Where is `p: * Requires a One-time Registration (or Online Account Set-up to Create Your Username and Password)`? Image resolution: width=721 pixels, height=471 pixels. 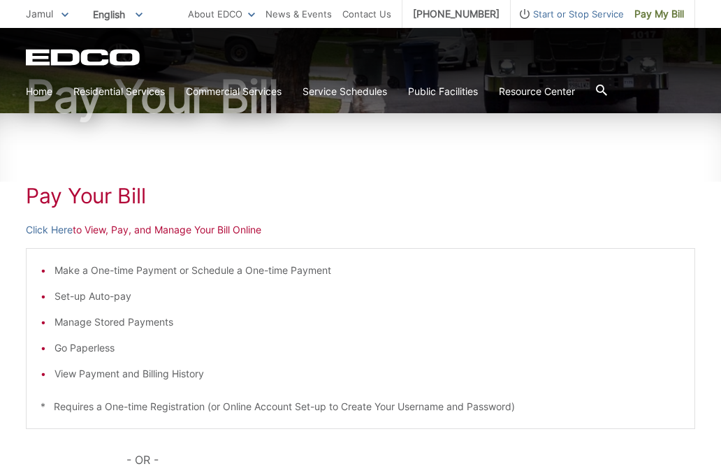 p: * Requires a One-time Registration (or Online Account Set-up to Create Your Username and Password) is located at coordinates (360, 407).